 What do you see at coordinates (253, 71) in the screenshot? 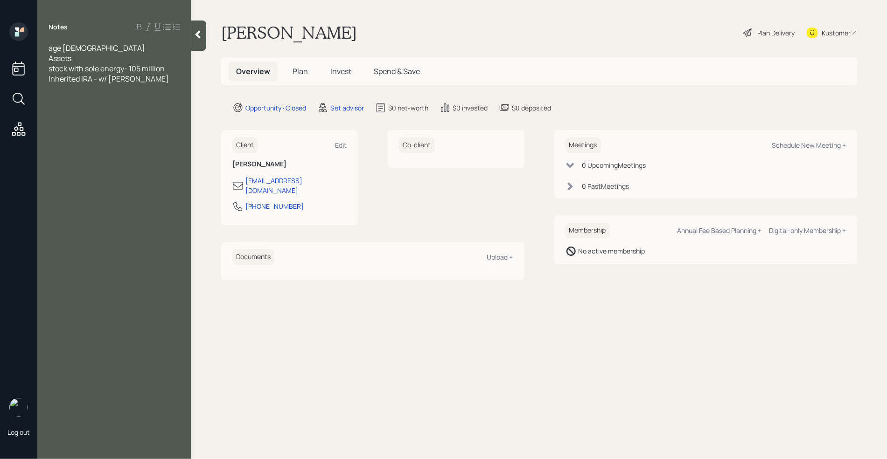
I see `span: Overview` at bounding box center [253, 71].